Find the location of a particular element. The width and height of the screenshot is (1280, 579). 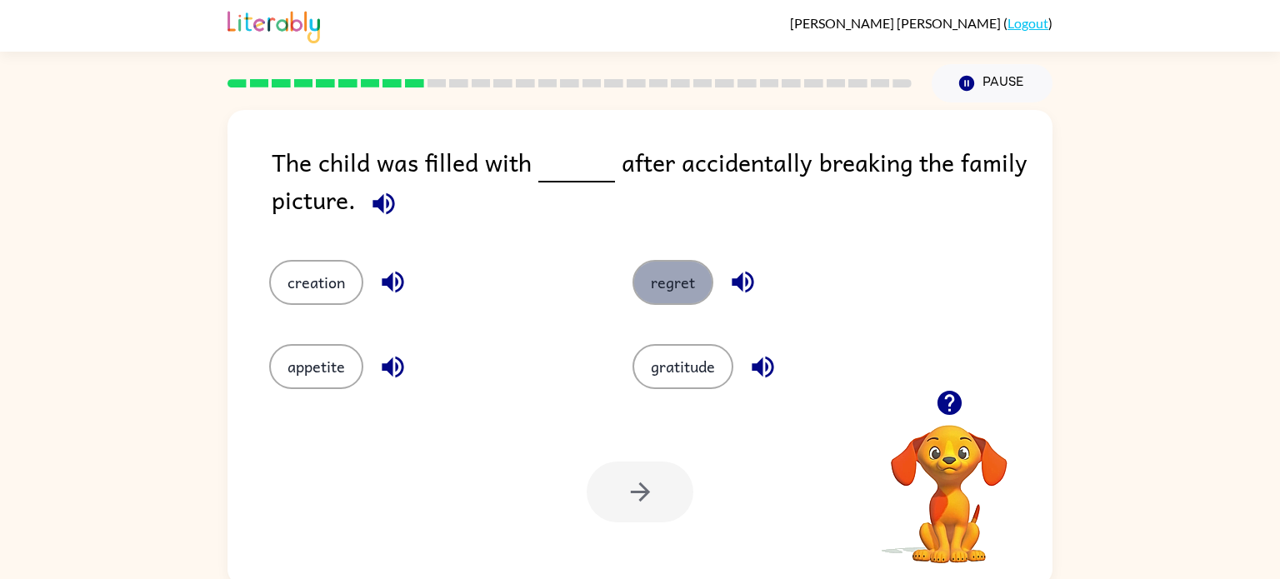

button: Pause is located at coordinates (992, 83).